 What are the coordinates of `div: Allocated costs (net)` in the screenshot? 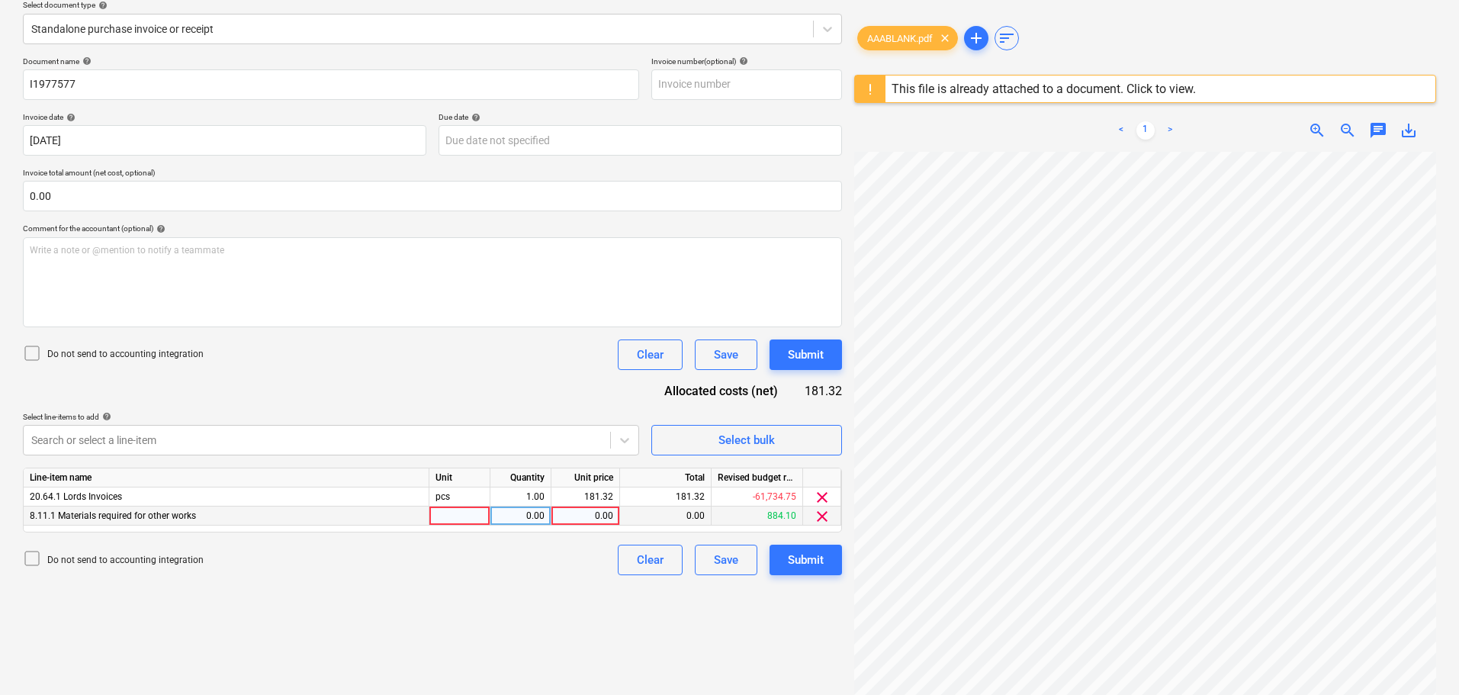 It's located at (723, 391).